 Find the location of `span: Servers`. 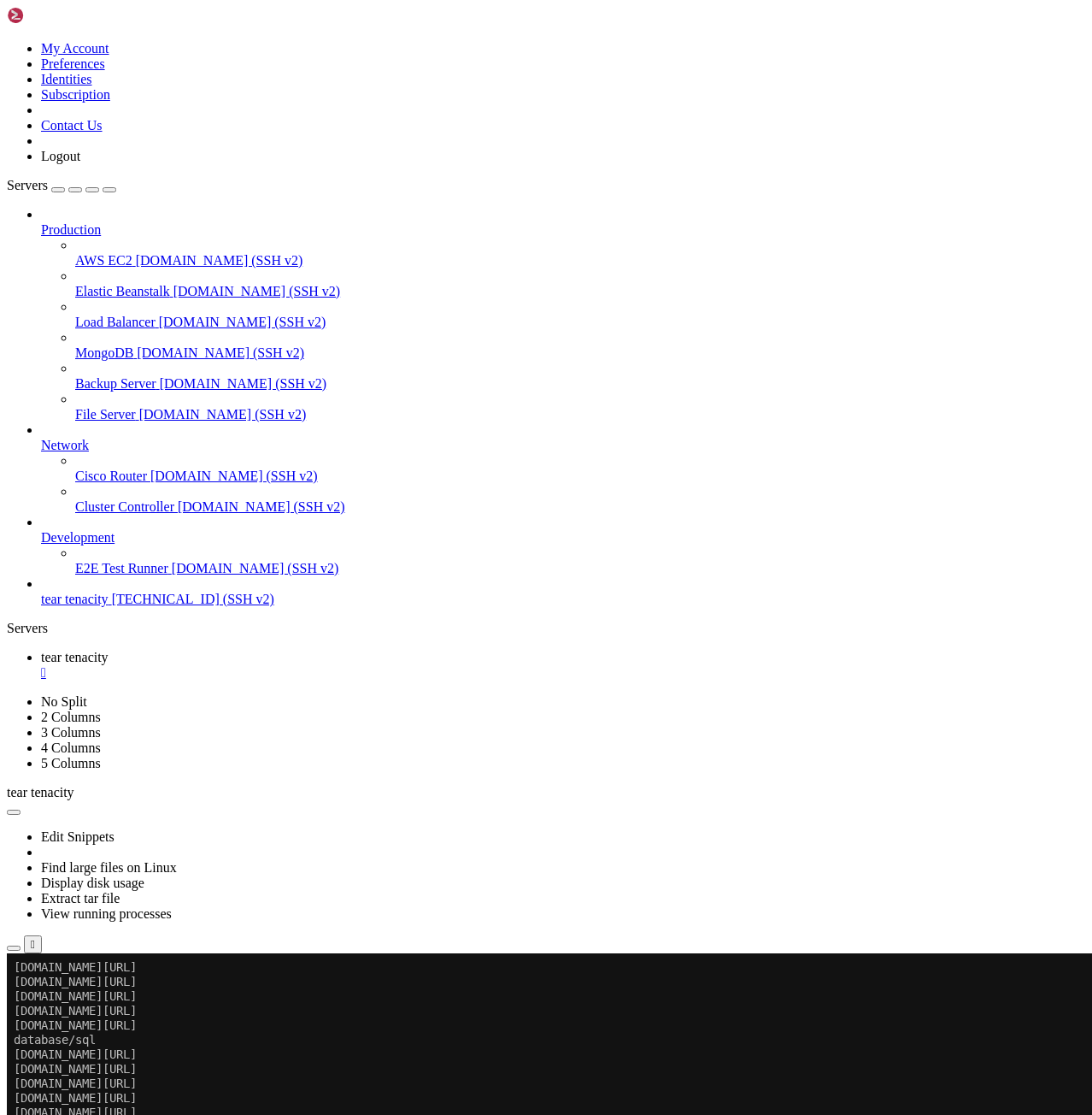

span: Servers is located at coordinates (27, 185).